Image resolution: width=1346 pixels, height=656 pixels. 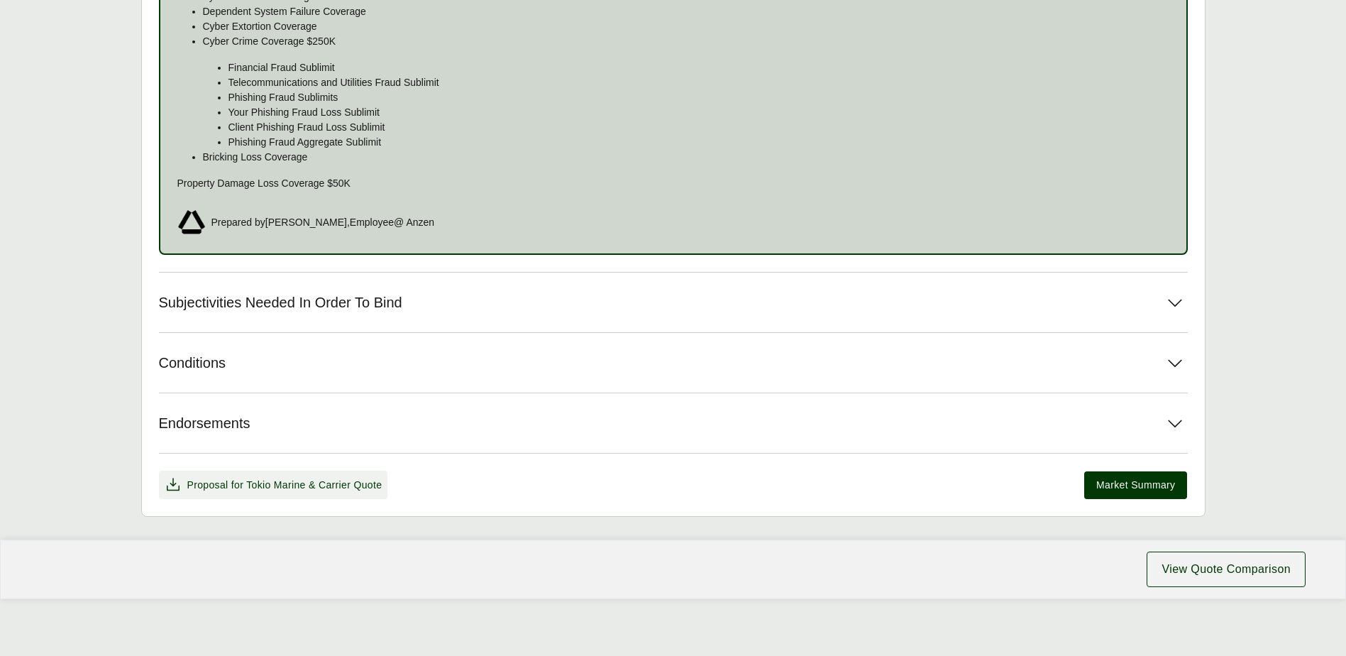 I want to click on button: Market Summary, so click(x=1135, y=485).